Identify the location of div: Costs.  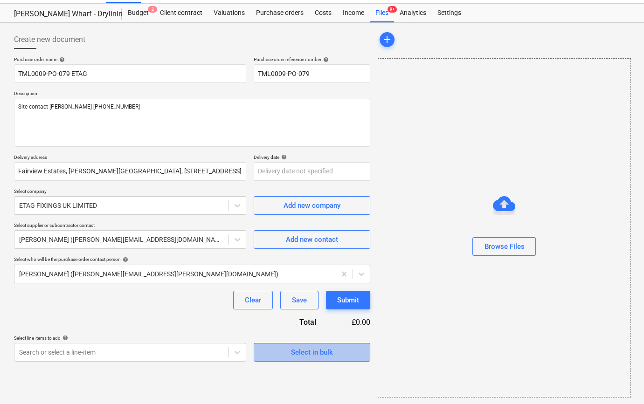
(323, 13).